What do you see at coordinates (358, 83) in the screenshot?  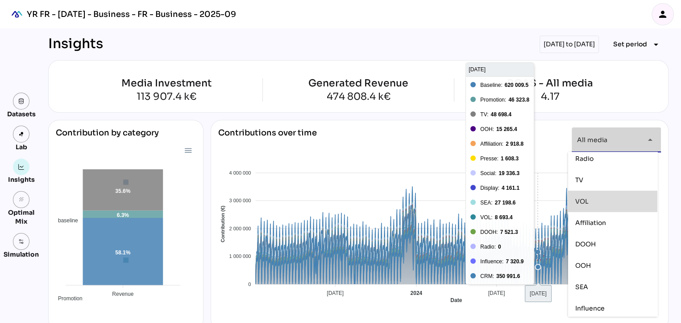 I see `div: Generated Revenue` at bounding box center [358, 83].